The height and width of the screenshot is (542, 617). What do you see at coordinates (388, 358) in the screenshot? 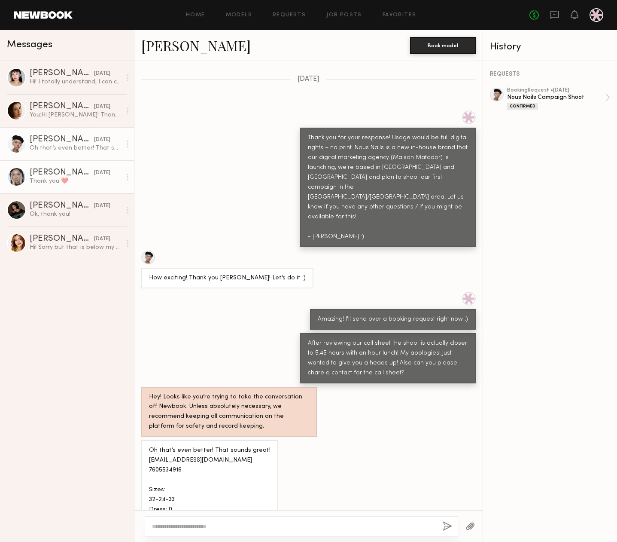
I see `div: After reviewing our call sheet the shoot is actually closer to 5.45 hours with an hour lunch! My ...` at bounding box center [388, 358].